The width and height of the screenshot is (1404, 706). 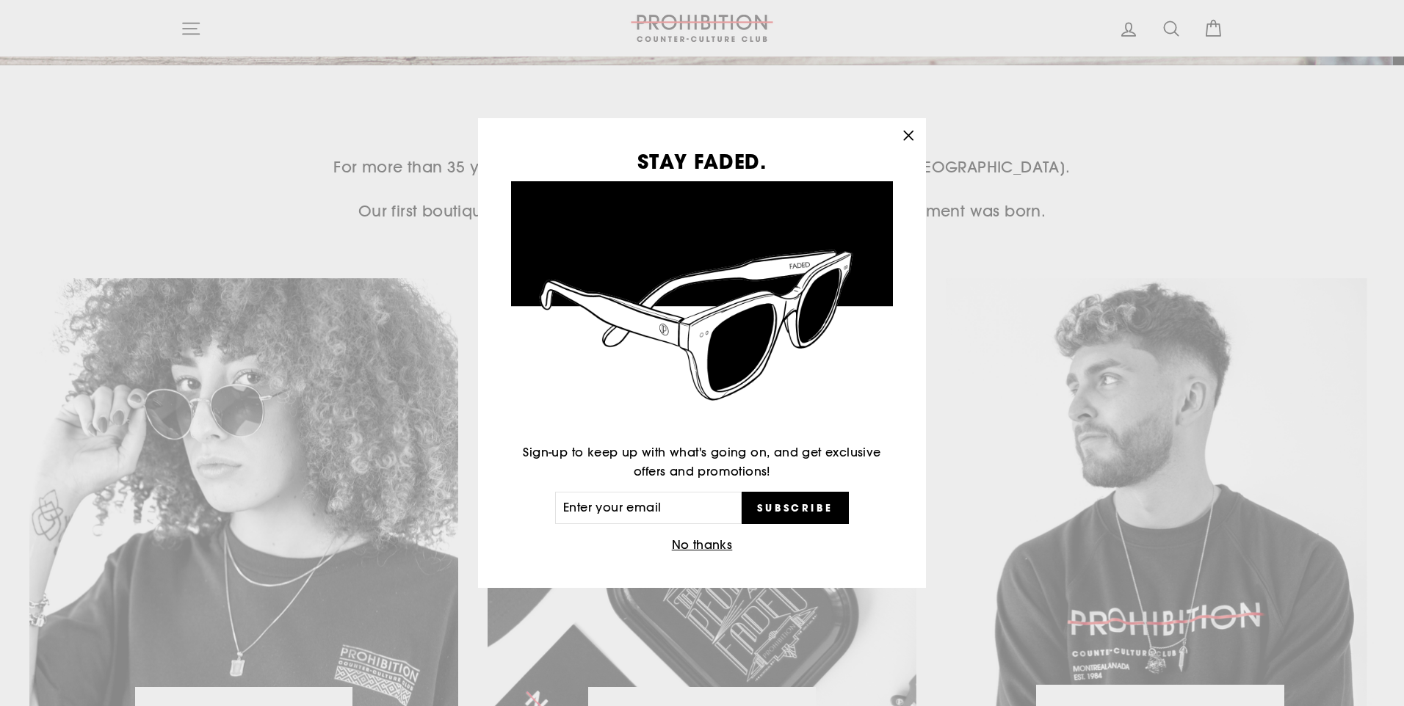 What do you see at coordinates (702, 161) in the screenshot?
I see `h3: STAY FADED.` at bounding box center [702, 161].